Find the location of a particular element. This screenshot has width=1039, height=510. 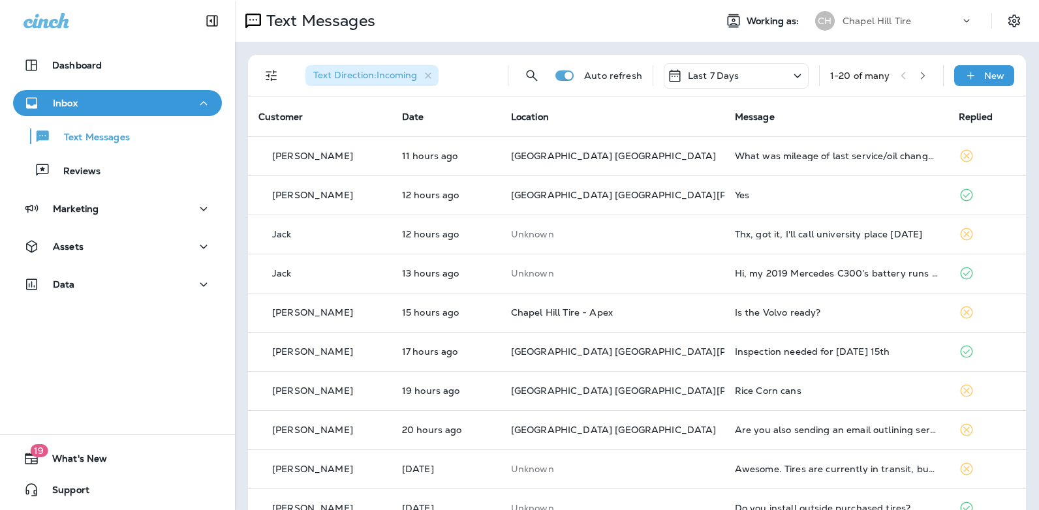

div: Rice Corn cans is located at coordinates (836, 391).